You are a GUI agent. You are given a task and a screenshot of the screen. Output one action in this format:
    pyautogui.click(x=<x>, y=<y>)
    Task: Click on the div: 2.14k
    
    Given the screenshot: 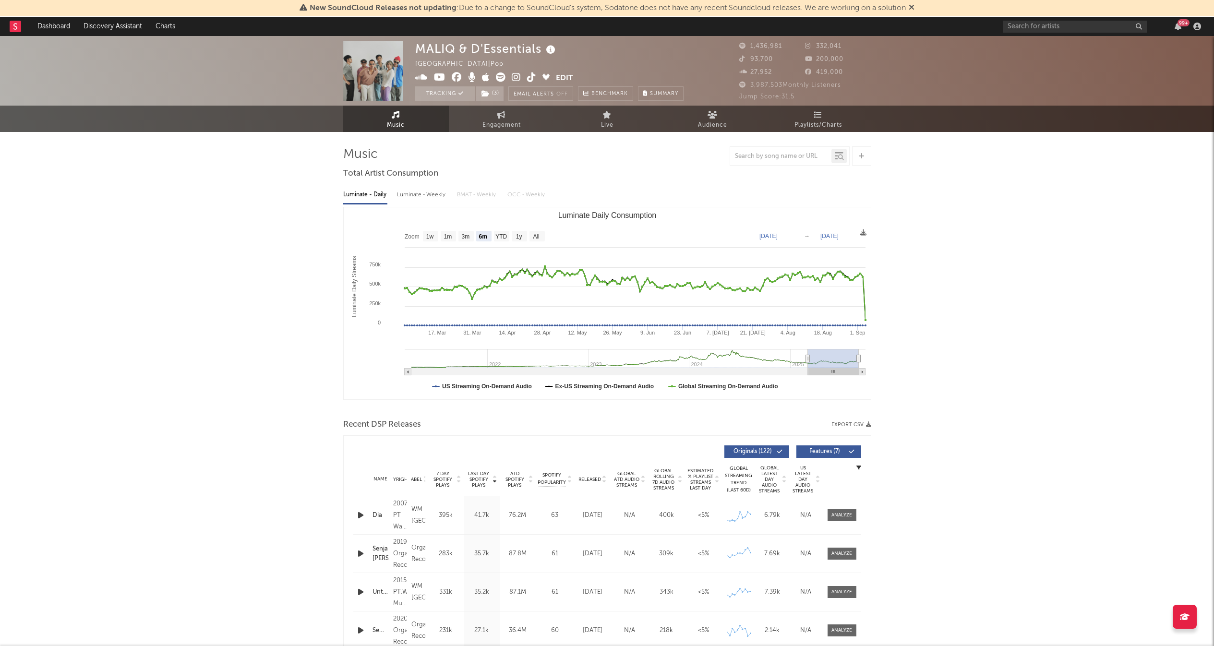 What is the action you would take?
    pyautogui.click(x=773, y=631)
    